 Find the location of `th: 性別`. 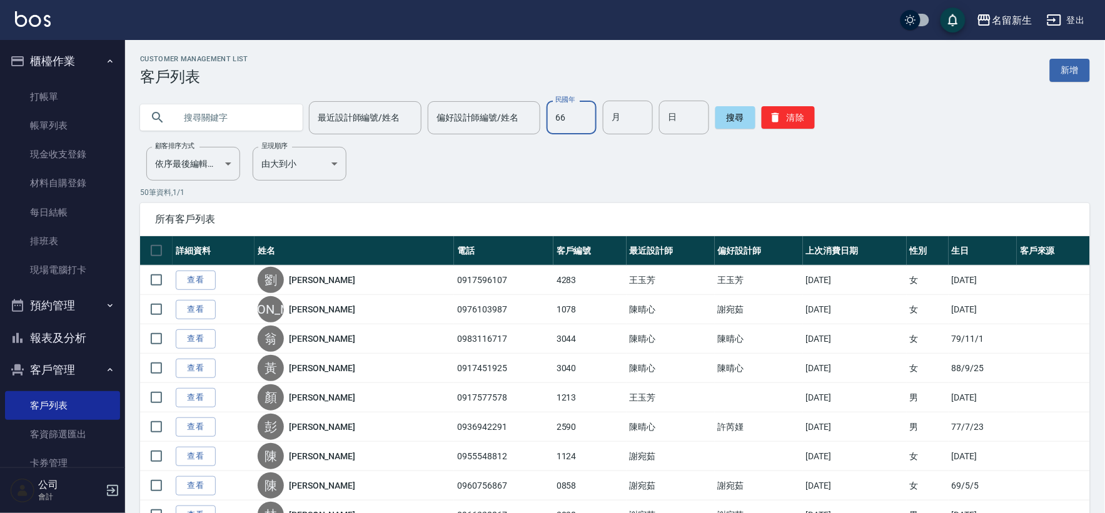

th: 性別 is located at coordinates (927, 251).